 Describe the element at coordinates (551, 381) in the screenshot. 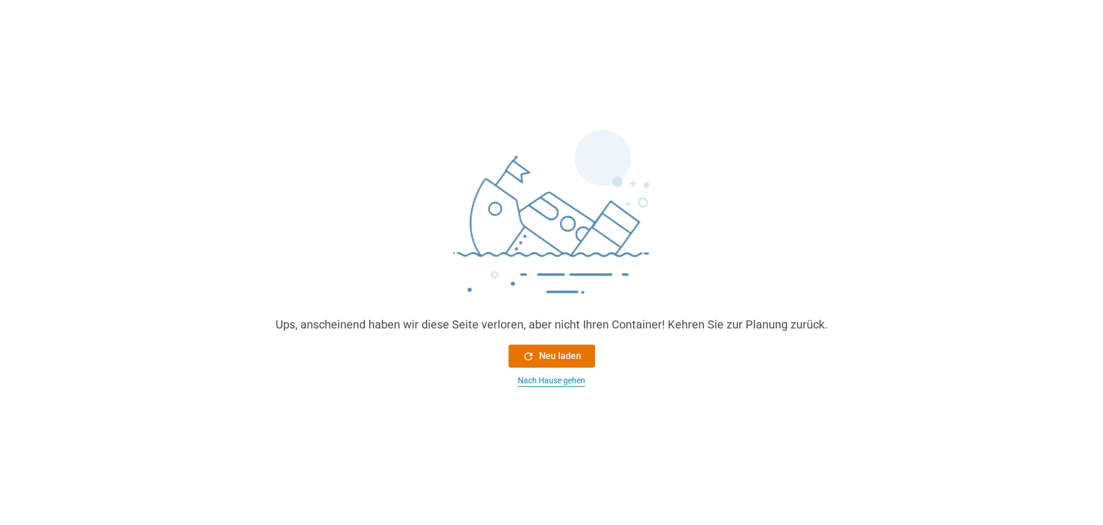

I see `font: Nach Hause gehen` at that location.